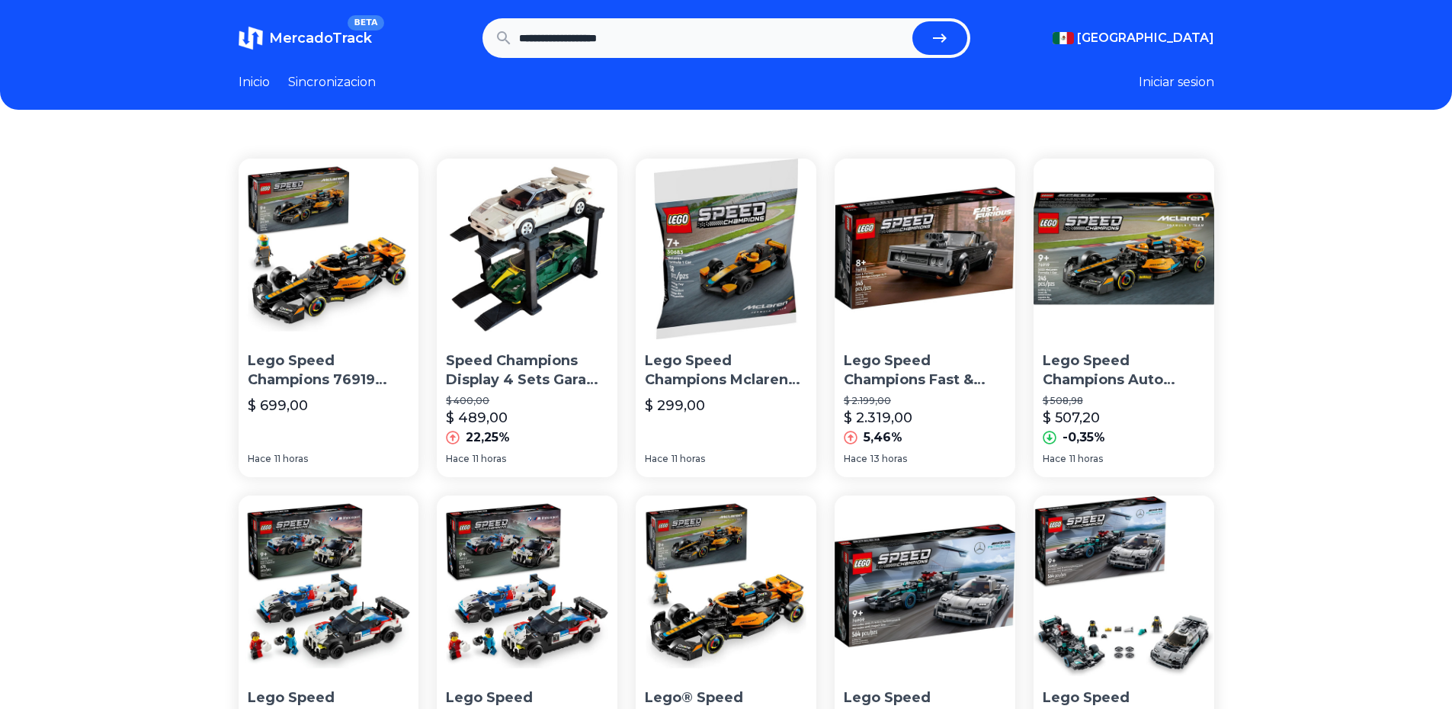  I want to click on img: Lego Speed Champions Mercedes Amg Porsche Bugati Technic Set, so click(1123, 585).